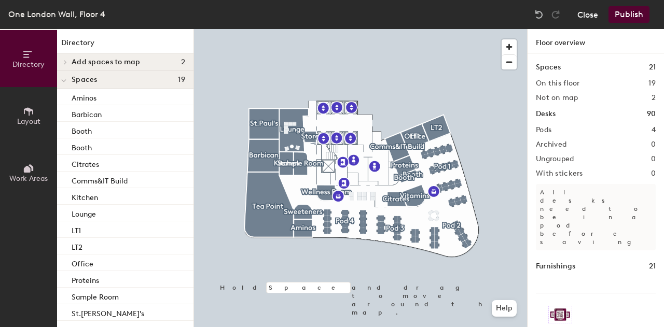  Describe the element at coordinates (654, 130) in the screenshot. I see `h2: 4` at that location.